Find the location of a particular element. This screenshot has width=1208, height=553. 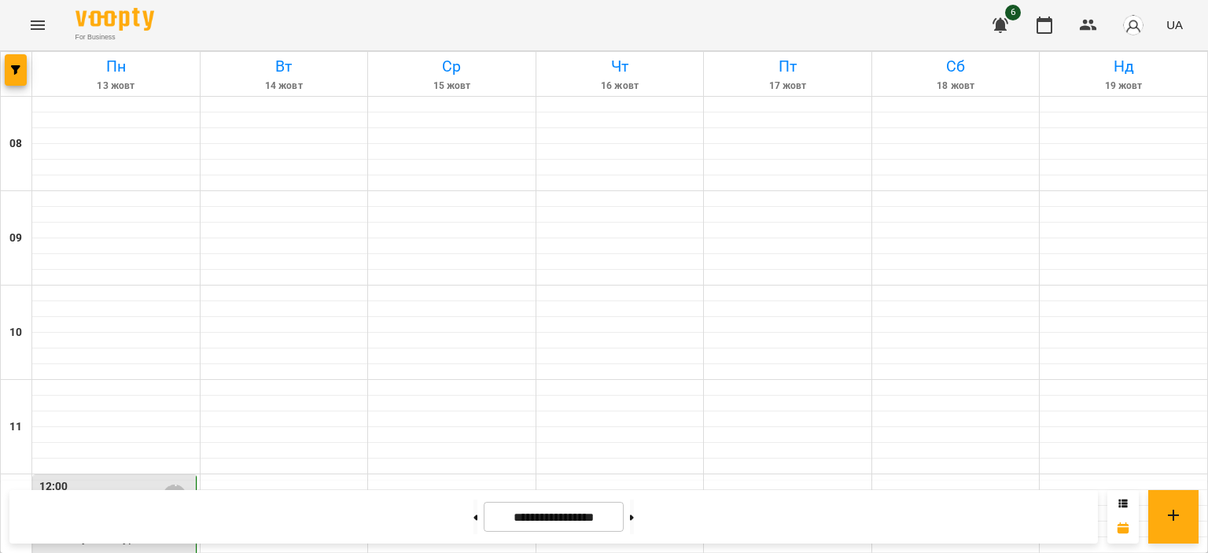

h6: 11 is located at coordinates (16, 427).